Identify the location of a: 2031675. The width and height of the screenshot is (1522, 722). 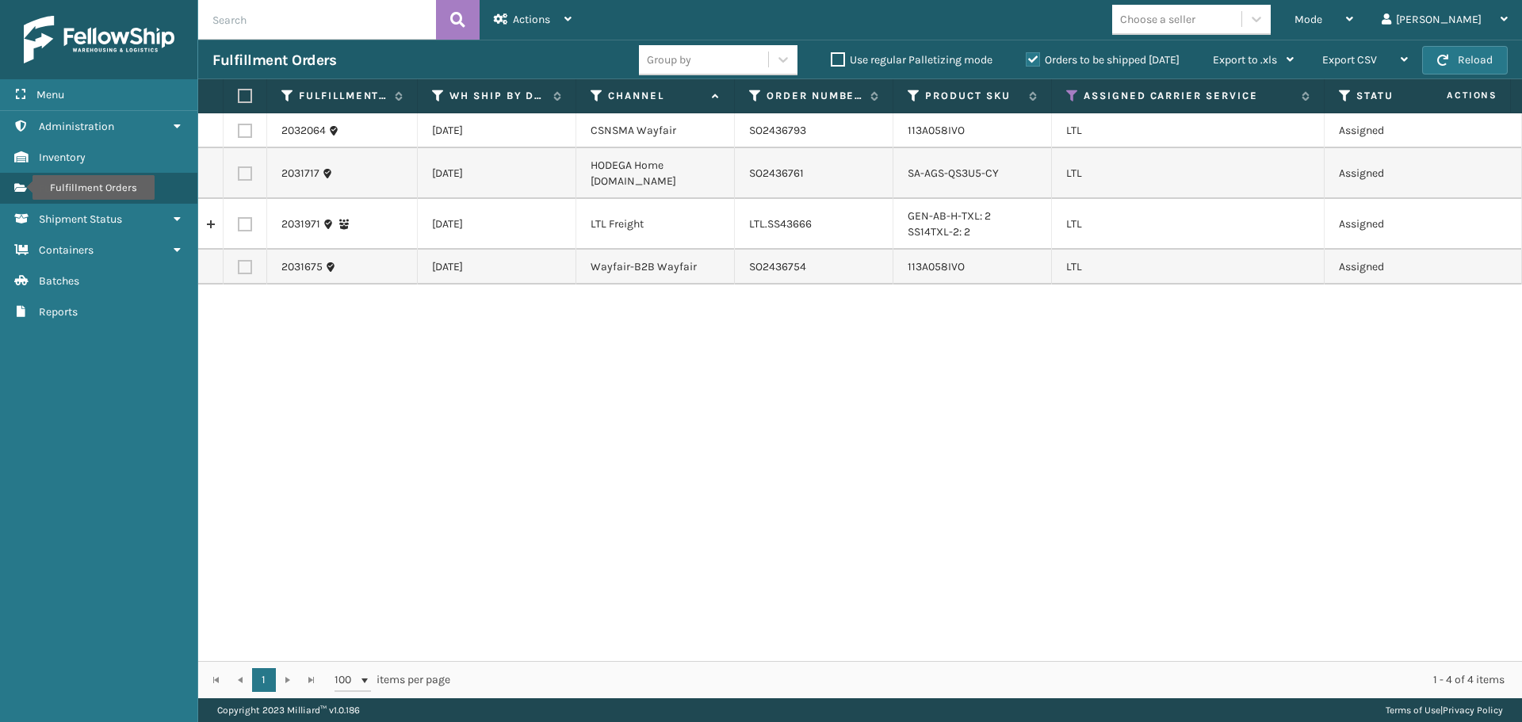
(302, 267).